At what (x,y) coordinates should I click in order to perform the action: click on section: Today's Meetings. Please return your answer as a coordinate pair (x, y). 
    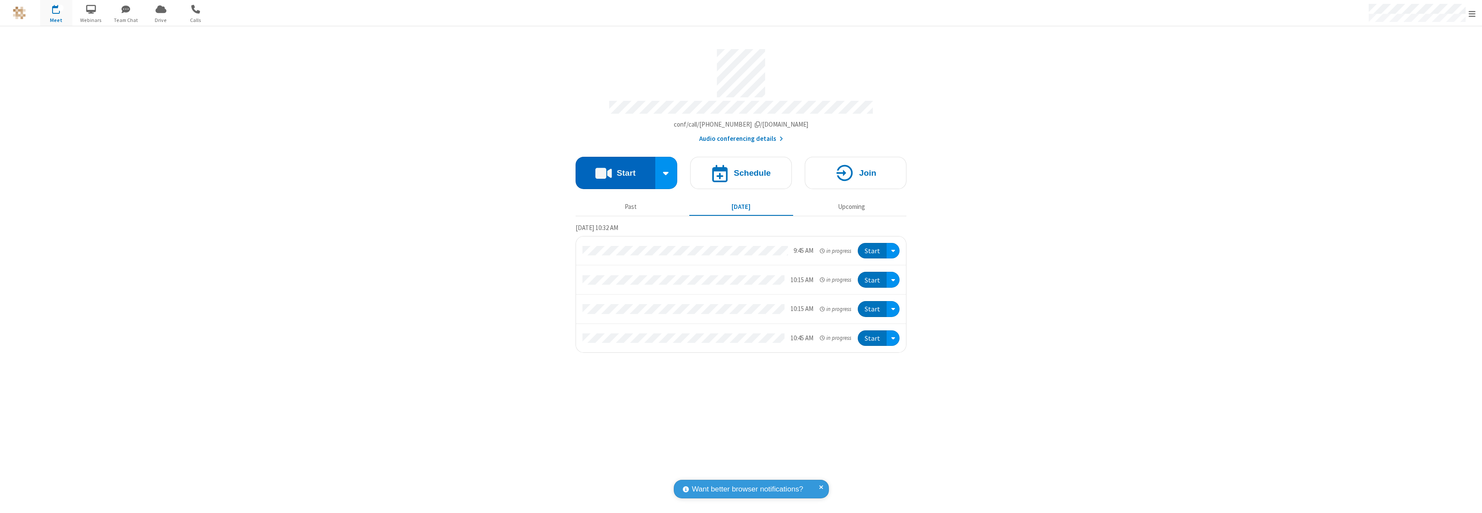
    Looking at the image, I should click on (741, 288).